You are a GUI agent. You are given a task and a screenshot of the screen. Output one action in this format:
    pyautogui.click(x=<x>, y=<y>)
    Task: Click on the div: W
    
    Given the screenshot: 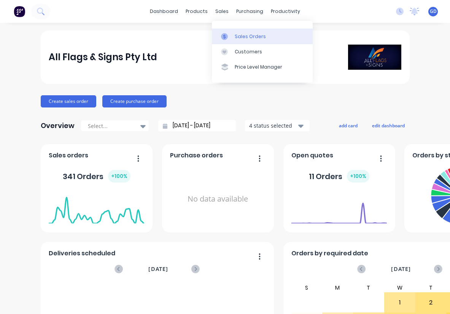 What is the action you would take?
    pyautogui.click(x=400, y=287)
    